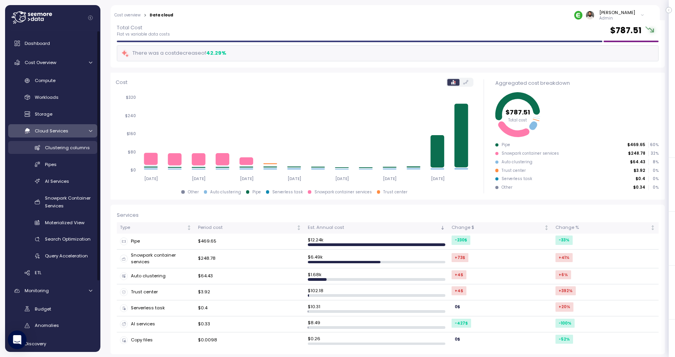 The image size is (675, 357). I want to click on td: $0.33, so click(249, 324).